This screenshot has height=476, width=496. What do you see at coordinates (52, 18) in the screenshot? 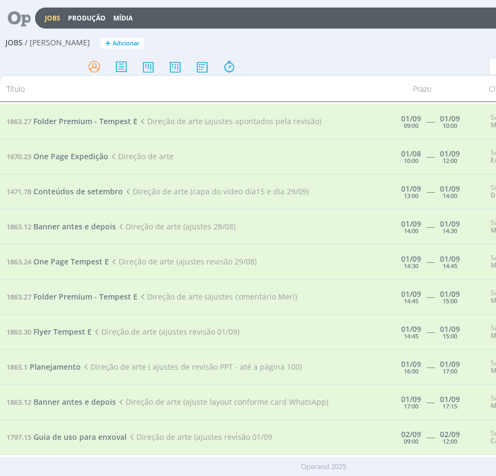
I see `button: Jobs` at bounding box center [52, 18].